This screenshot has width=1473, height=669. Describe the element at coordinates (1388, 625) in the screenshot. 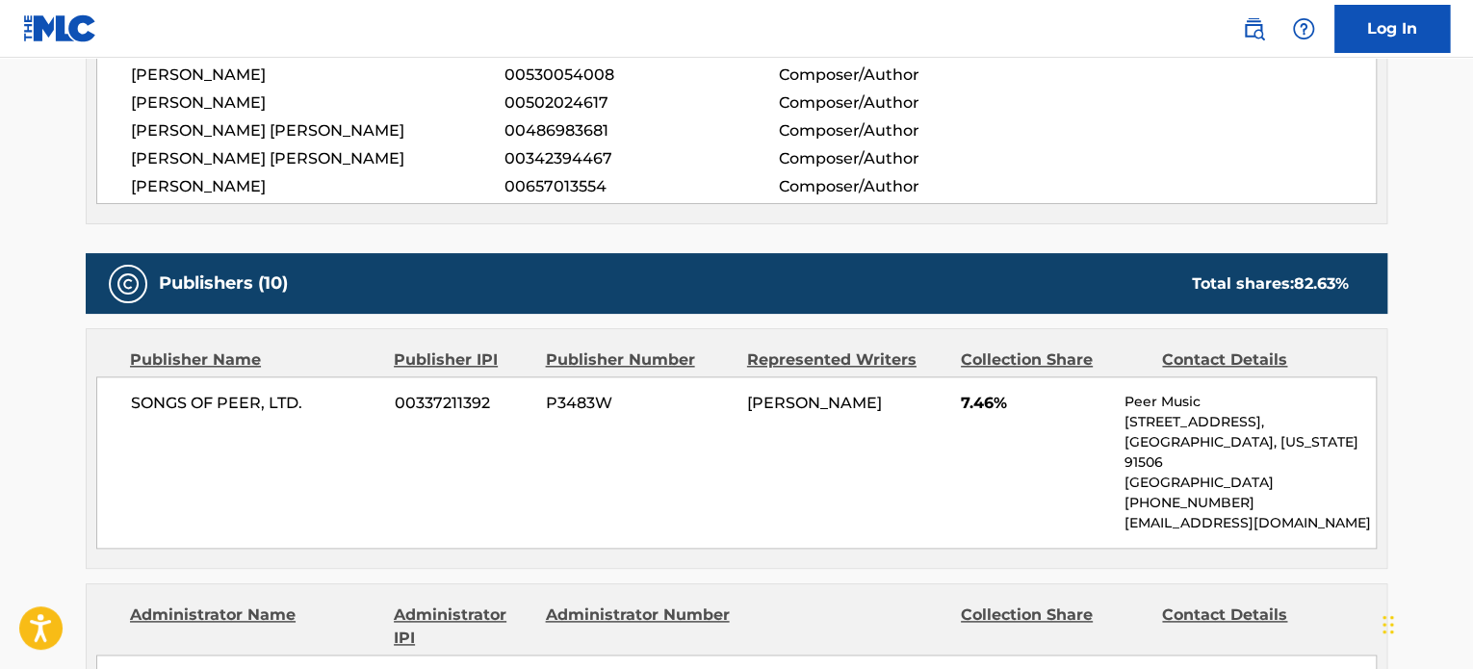

I see `div: Drag` at that location.